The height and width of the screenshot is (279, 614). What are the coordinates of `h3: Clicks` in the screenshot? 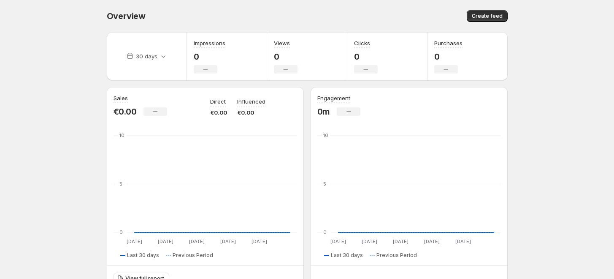 It's located at (362, 43).